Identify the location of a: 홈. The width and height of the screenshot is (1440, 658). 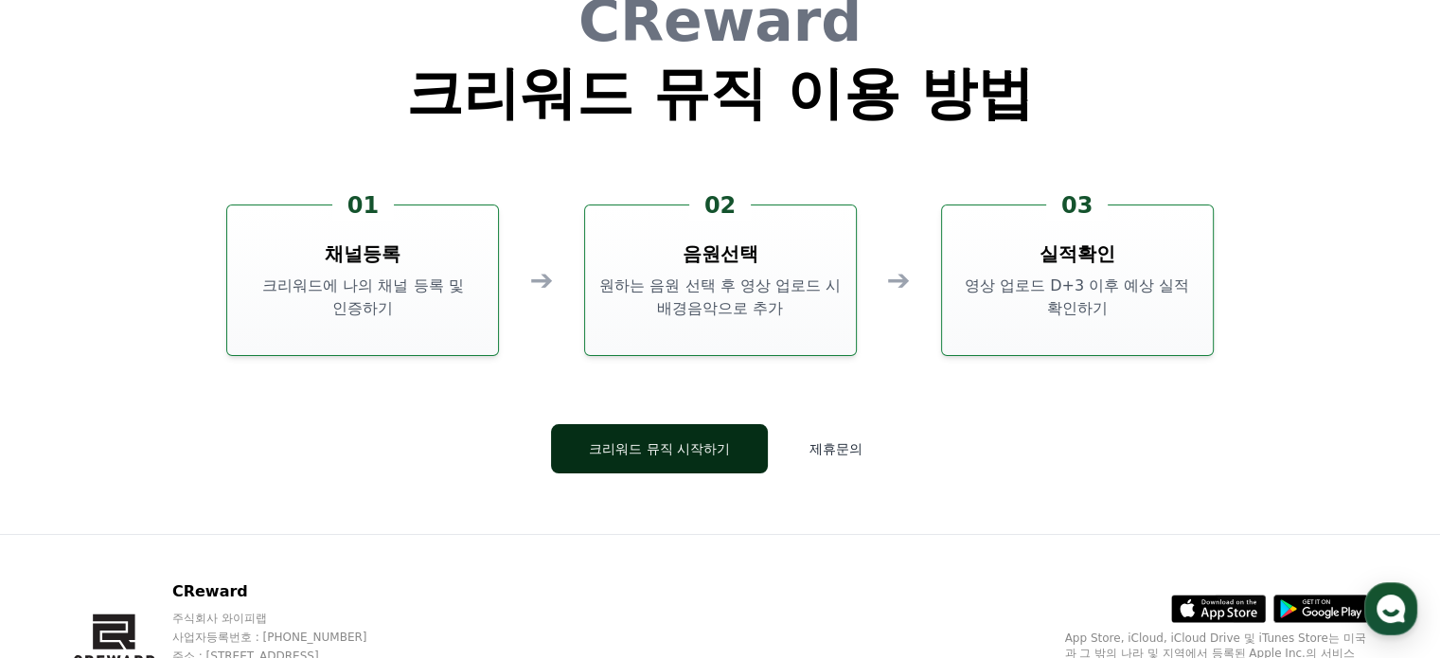
(65, 525).